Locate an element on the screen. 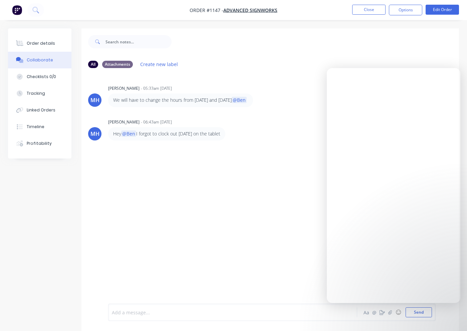 This screenshot has width=467, height=331. button: Aa is located at coordinates (366, 312).